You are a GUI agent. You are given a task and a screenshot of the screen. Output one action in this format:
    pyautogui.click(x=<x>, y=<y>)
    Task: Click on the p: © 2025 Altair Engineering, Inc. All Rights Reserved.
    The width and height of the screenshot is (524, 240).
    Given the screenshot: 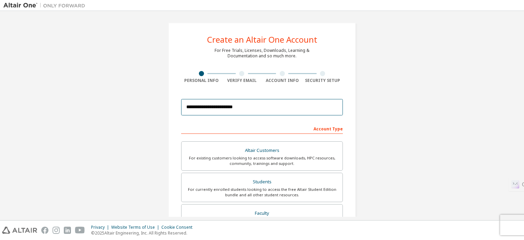 What is the action you would take?
    pyautogui.click(x=144, y=233)
    